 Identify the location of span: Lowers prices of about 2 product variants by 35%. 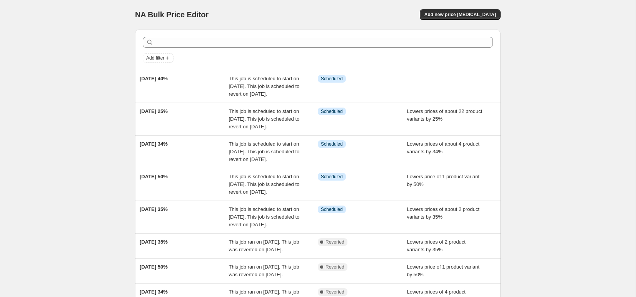
(443, 213).